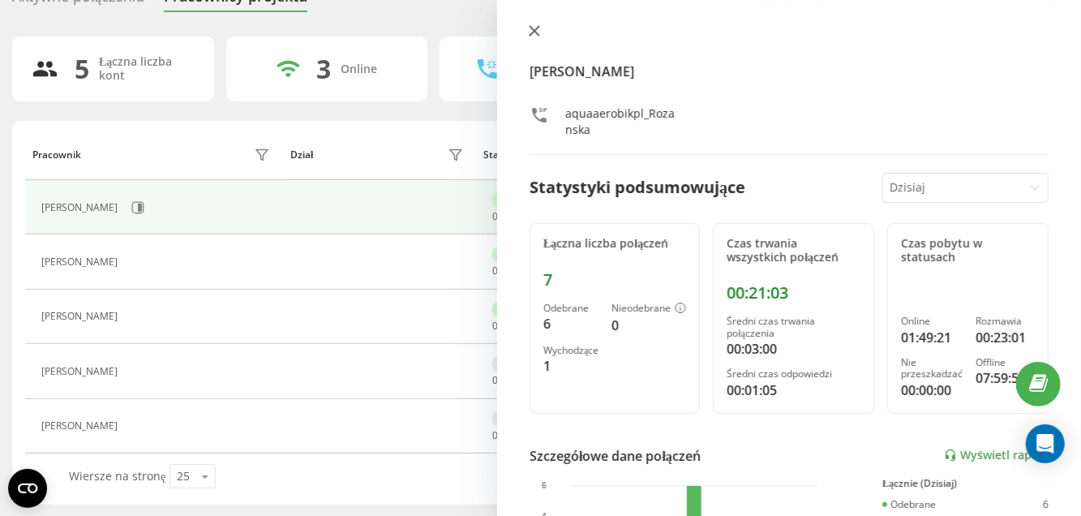 The image size is (1081, 516). What do you see at coordinates (965, 483) in the screenshot?
I see `div: Łącznie (Dzisiaj)` at bounding box center [965, 483].